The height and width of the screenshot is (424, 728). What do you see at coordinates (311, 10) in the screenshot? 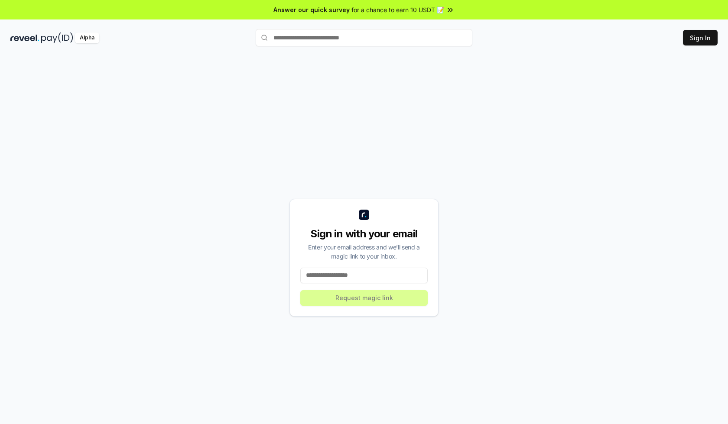
I see `span: Answer our quick survey` at bounding box center [311, 10].